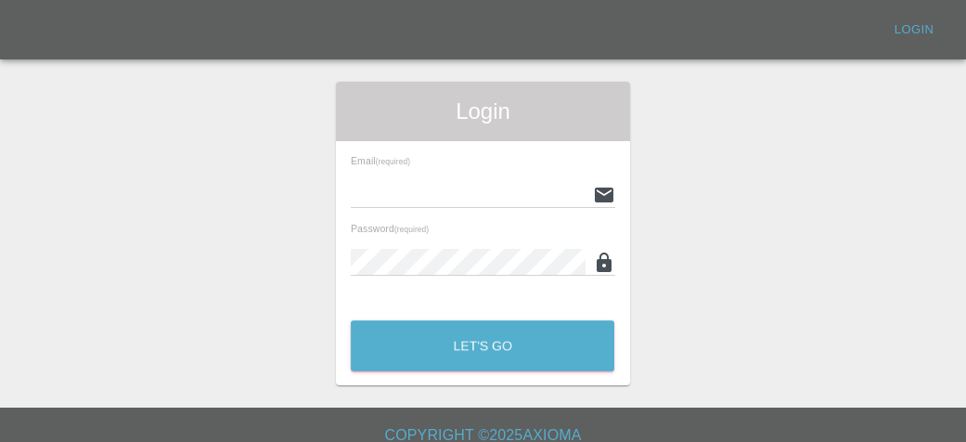 The width and height of the screenshot is (966, 442). Describe the element at coordinates (482, 111) in the screenshot. I see `span: Login` at that location.